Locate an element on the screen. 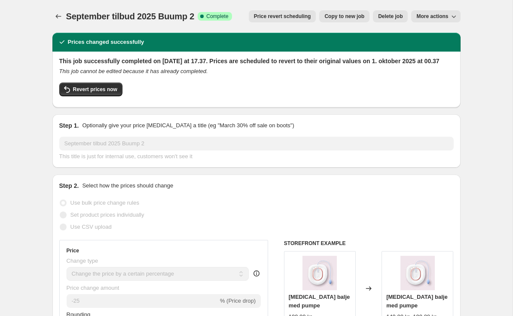 The width and height of the screenshot is (513, 316). h6: STOREFRONT EXAMPLE is located at coordinates (369, 243).